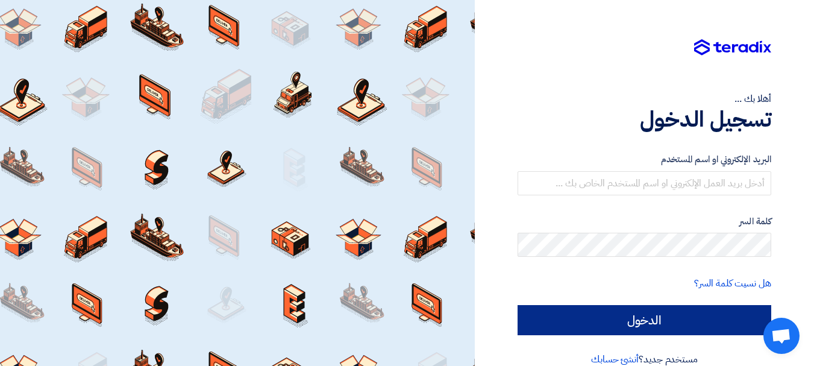 This screenshot has height=366, width=814. What do you see at coordinates (733, 48) in the screenshot?
I see `img: Teradix logo` at bounding box center [733, 48].